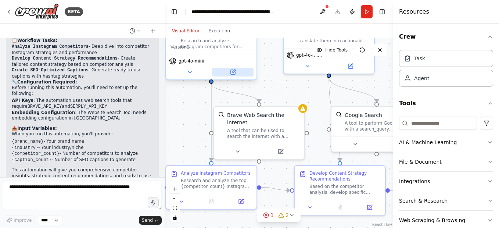 The width and height of the screenshot is (499, 228). I want to click on strong: Input Variables:, so click(37, 128).